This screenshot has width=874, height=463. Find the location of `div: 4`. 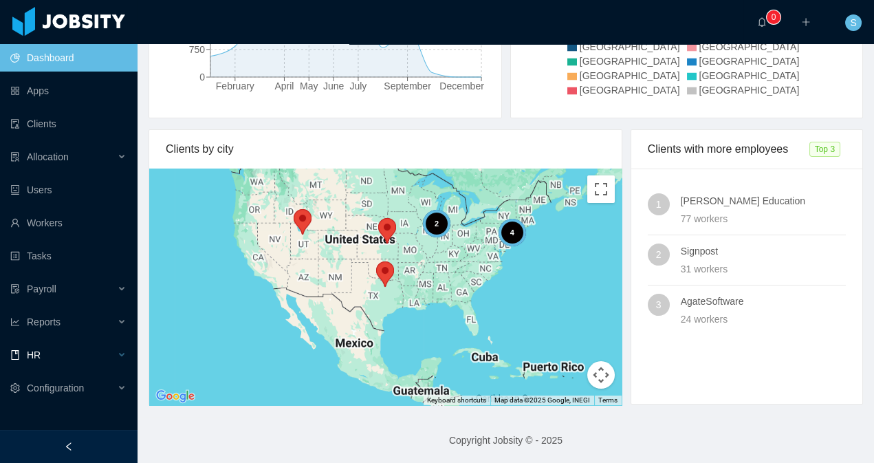

div: 4 is located at coordinates (512, 232).